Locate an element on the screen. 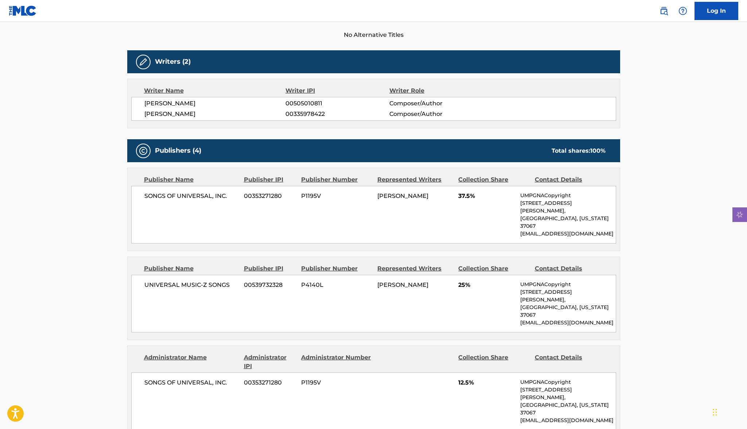  div: Writer IPI is located at coordinates (337, 91).